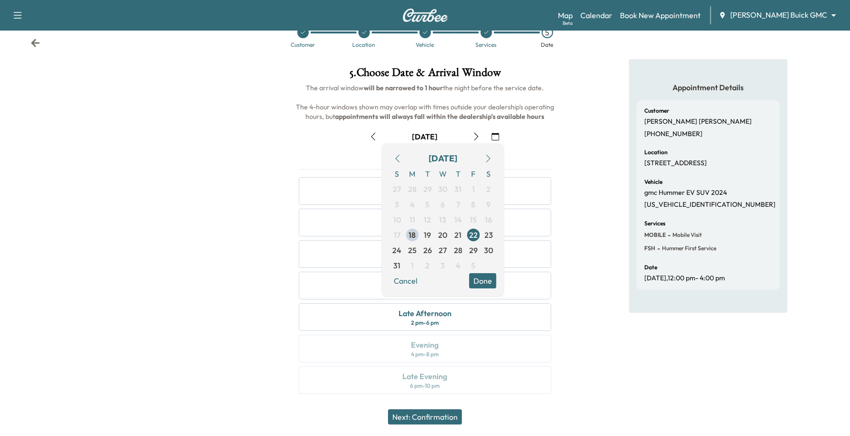 Image resolution: width=850 pixels, height=436 pixels. I want to click on span: M, so click(412, 174).